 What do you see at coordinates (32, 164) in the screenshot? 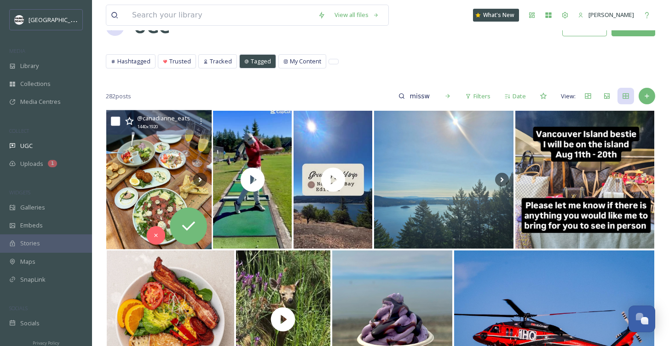
I see `span: Uploads` at bounding box center [32, 164].